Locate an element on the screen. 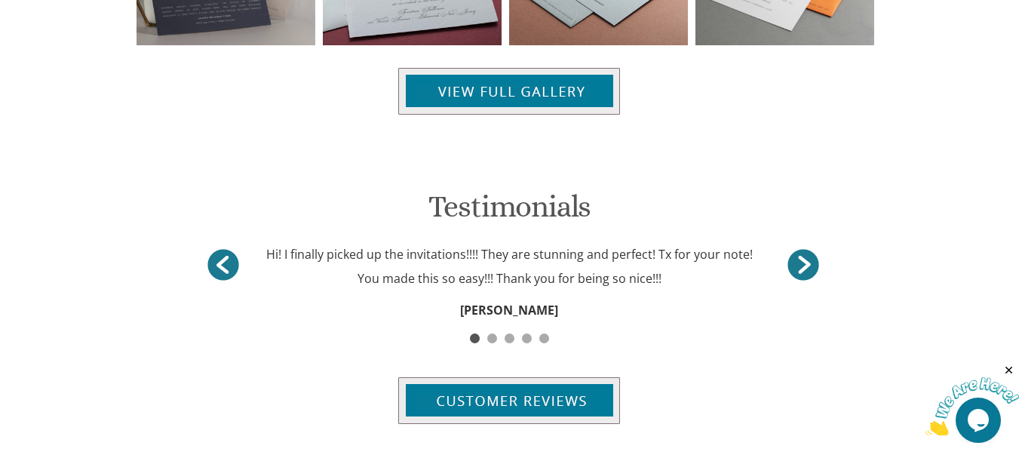  span: 4 is located at coordinates (526, 338).